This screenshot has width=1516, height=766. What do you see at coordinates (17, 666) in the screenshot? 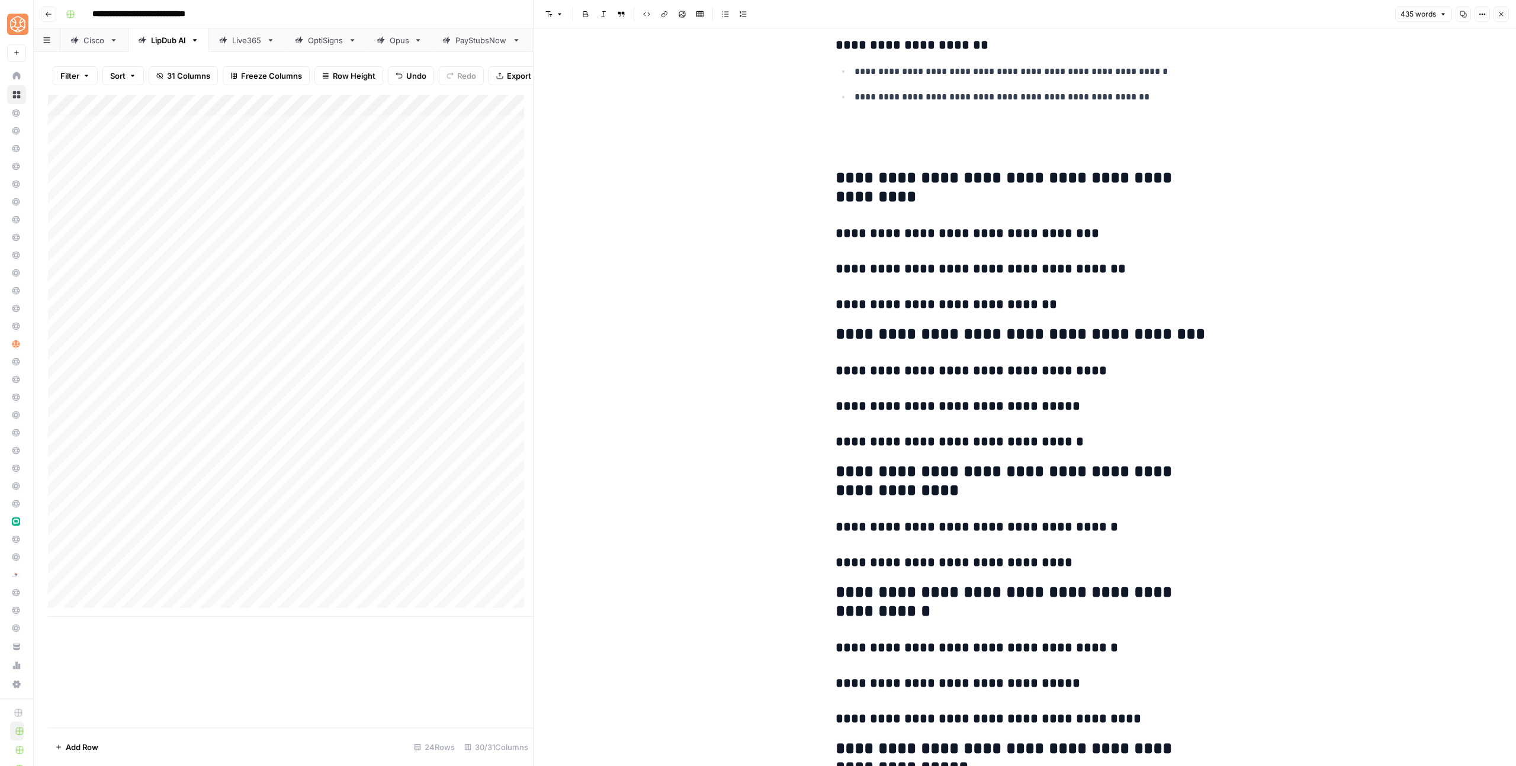
I see `a: Usage` at bounding box center [17, 666].